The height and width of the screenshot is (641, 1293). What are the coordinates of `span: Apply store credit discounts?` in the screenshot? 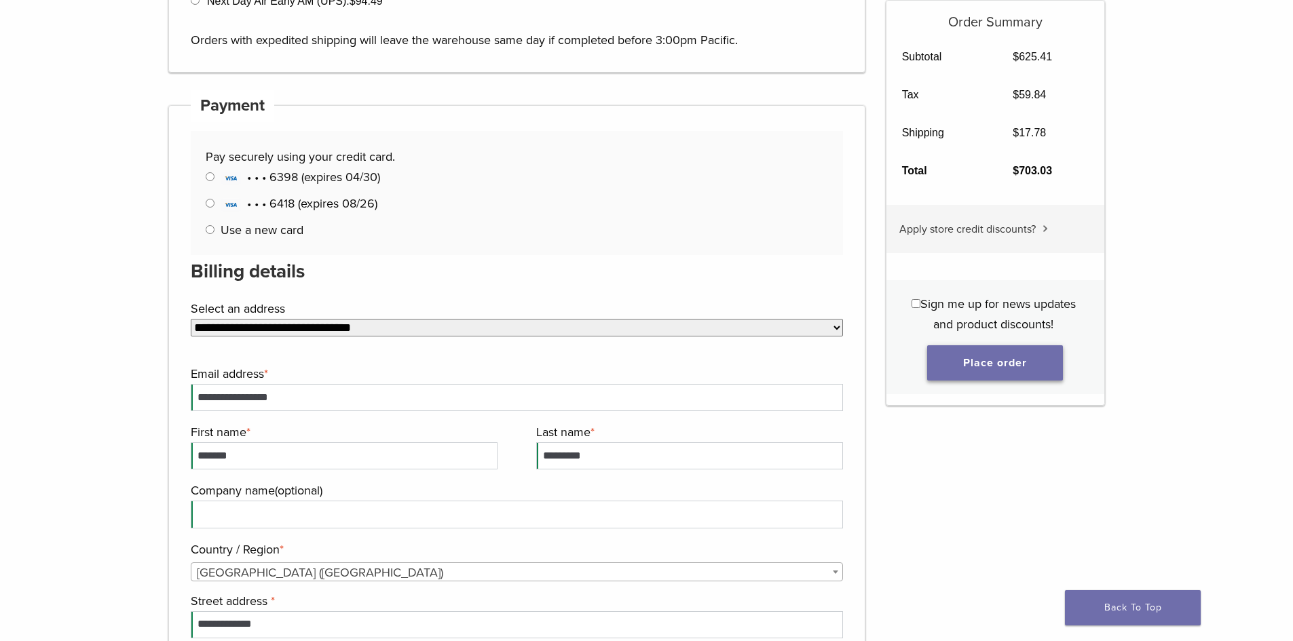 It's located at (967, 229).